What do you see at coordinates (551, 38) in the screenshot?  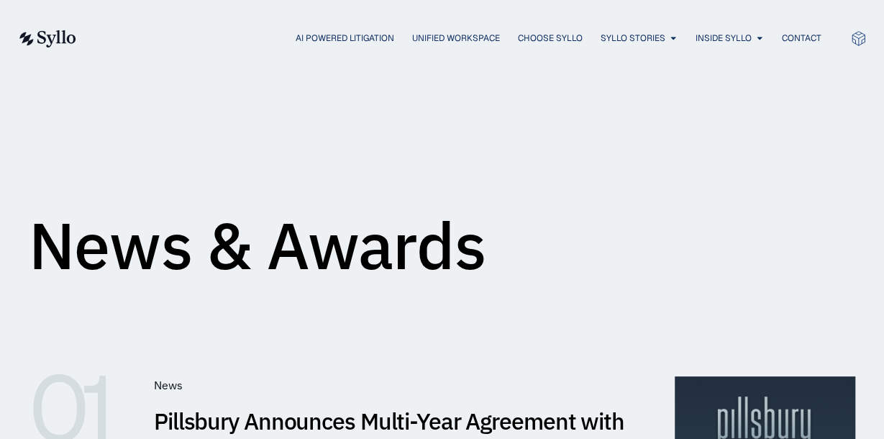 I see `a: Choose Syllo` at bounding box center [551, 38].